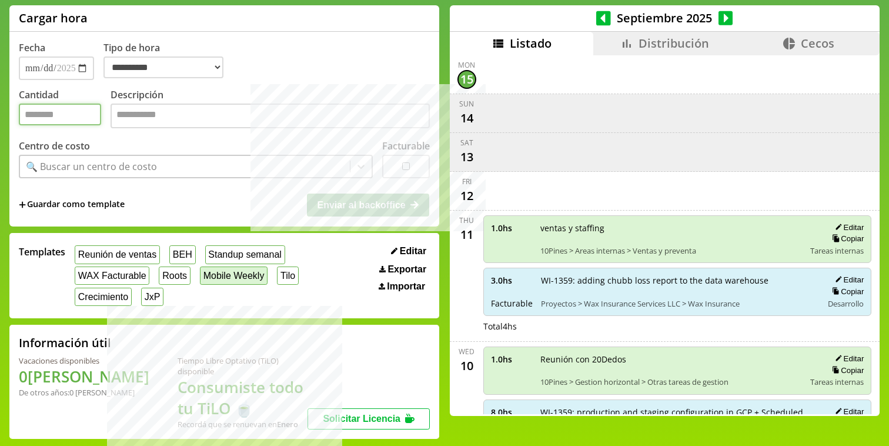 Image resolution: width=889 pixels, height=446 pixels. Describe the element at coordinates (671, 359) in the screenshot. I see `span: Reunión con 20Dedos` at that location.